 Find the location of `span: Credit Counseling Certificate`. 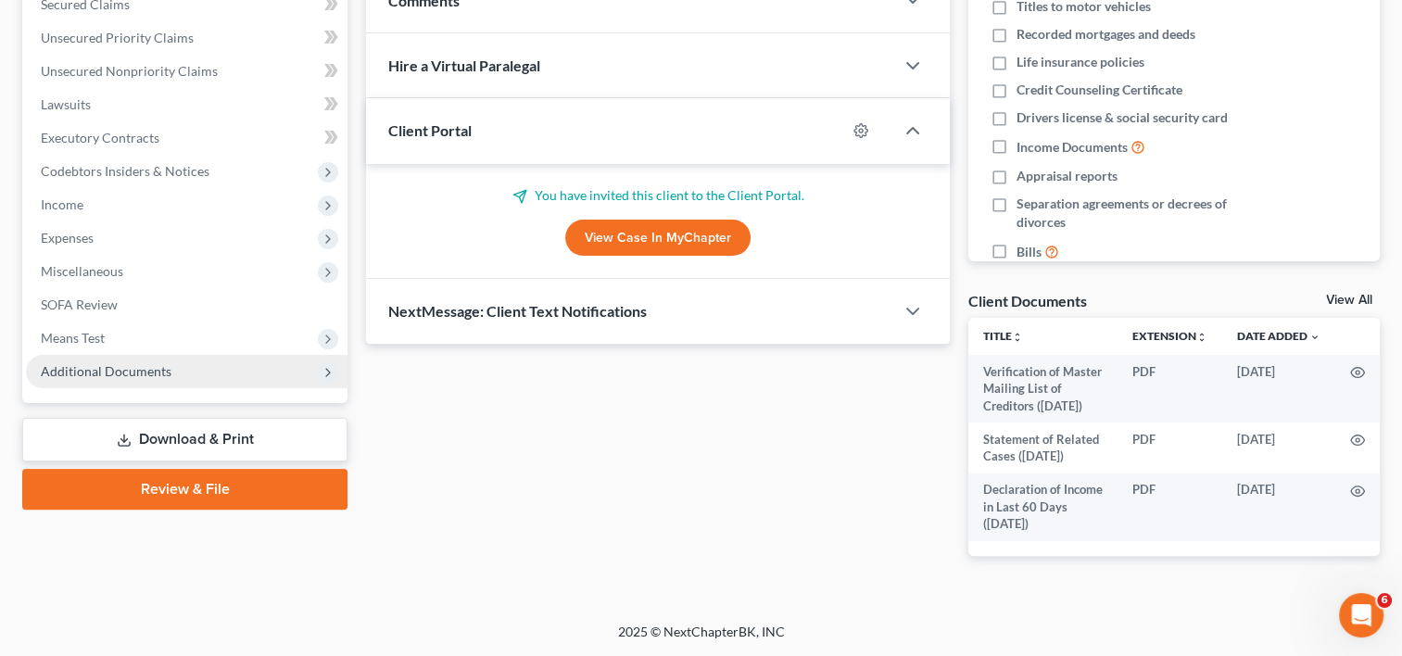

span: Credit Counseling Certificate is located at coordinates (1099, 90).